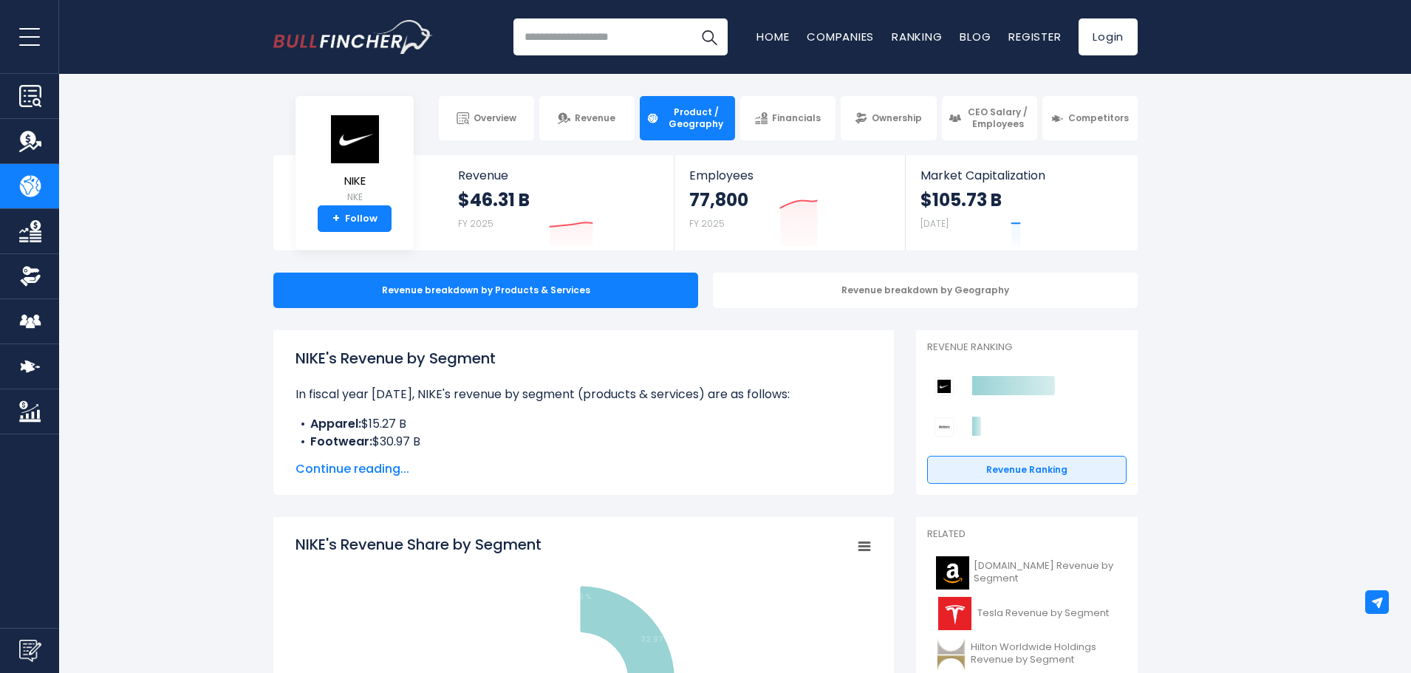 The width and height of the screenshot is (1411, 673). I want to click on a: Revenue $46.31 B FY 2025, so click(559, 202).